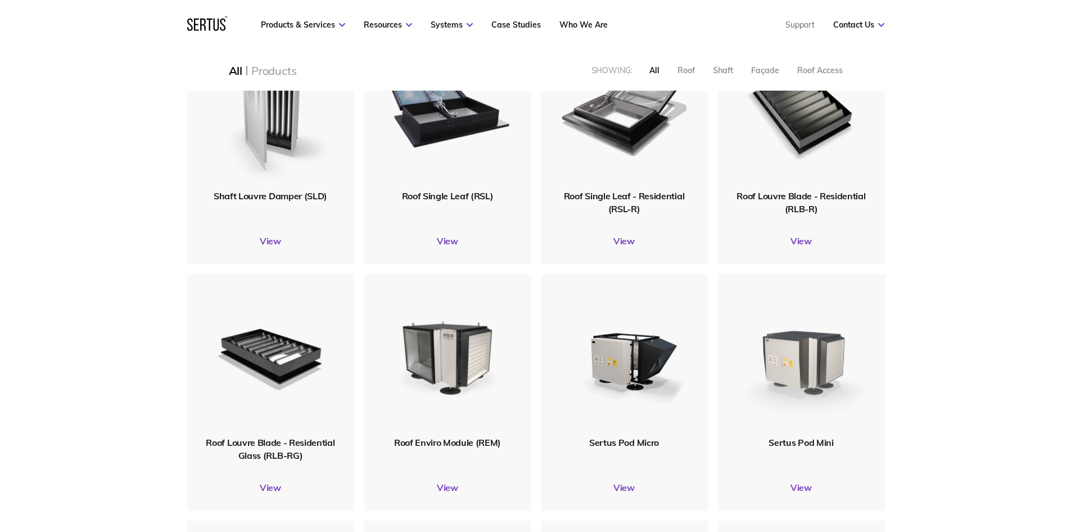  Describe the element at coordinates (274, 70) in the screenshot. I see `div: Products` at that location.